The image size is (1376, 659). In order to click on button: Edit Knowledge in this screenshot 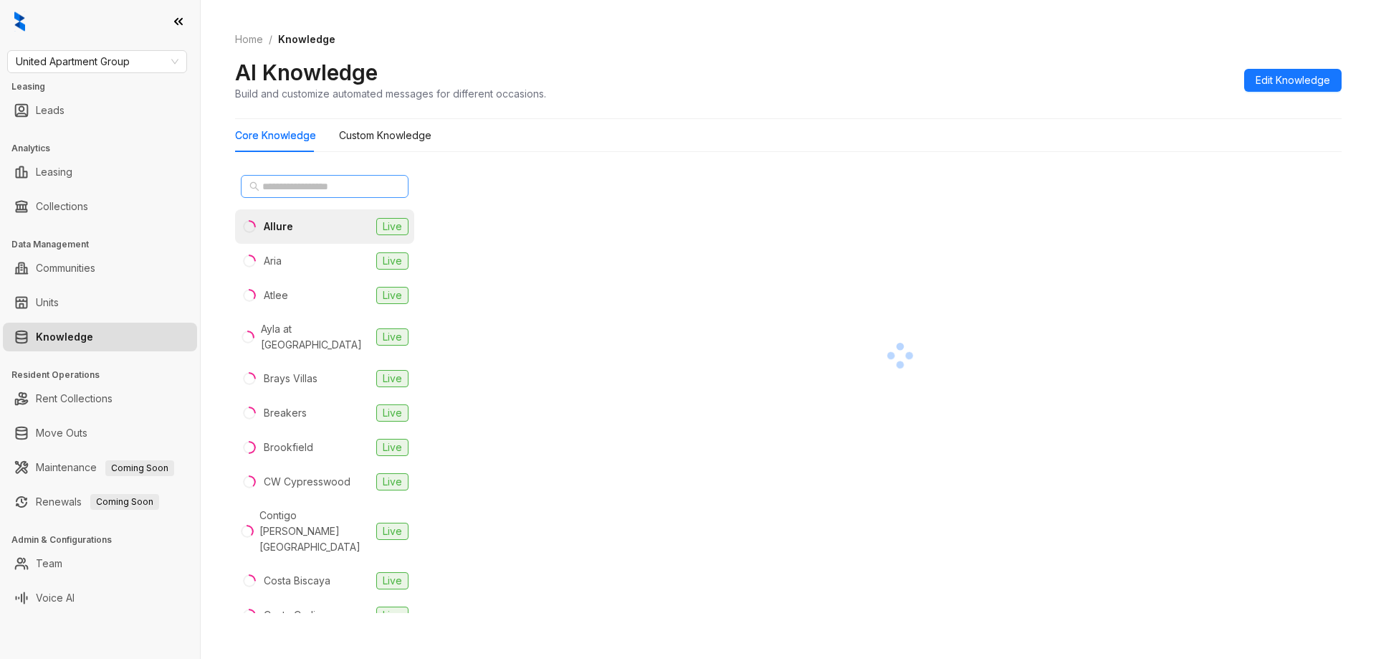, I will do `click(1293, 80)`.